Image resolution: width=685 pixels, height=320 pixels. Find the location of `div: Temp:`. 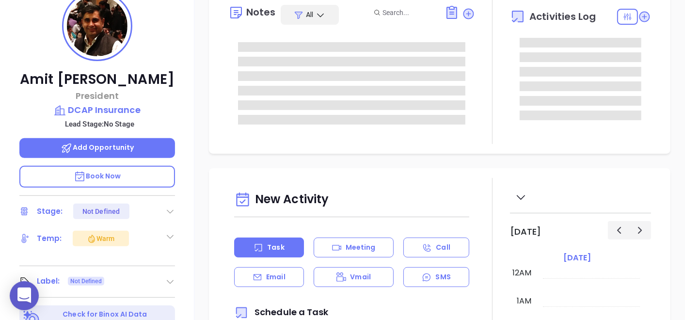

div: Temp: is located at coordinates (49, 239).